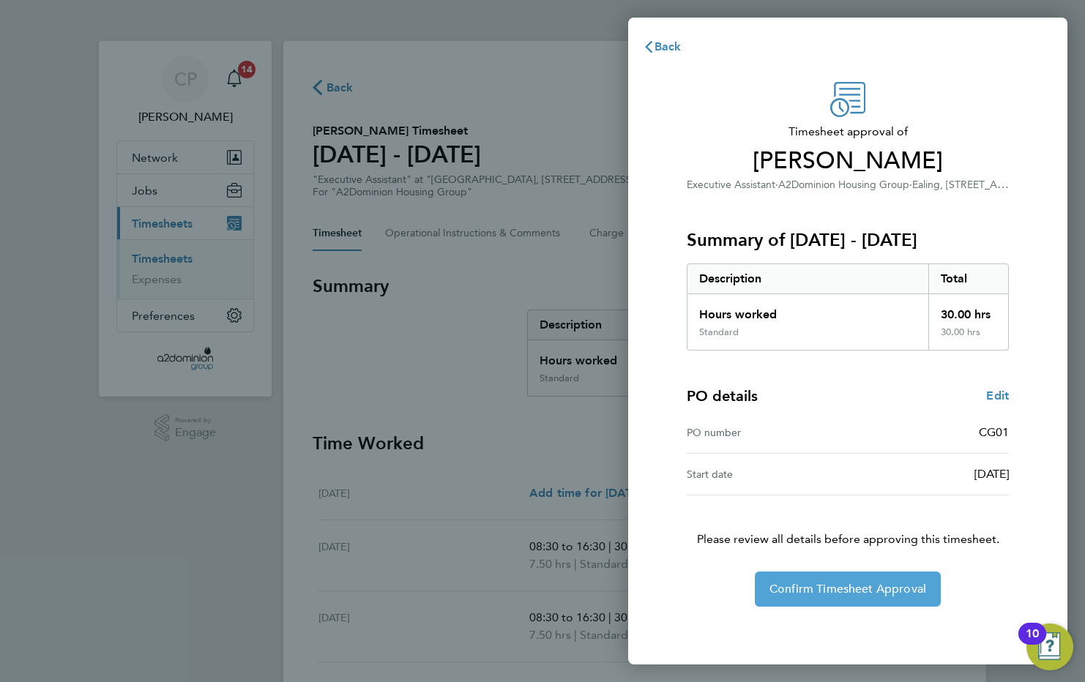 The image size is (1085, 682). What do you see at coordinates (848, 589) in the screenshot?
I see `button: Confirm Timesheet Approval` at bounding box center [848, 589].